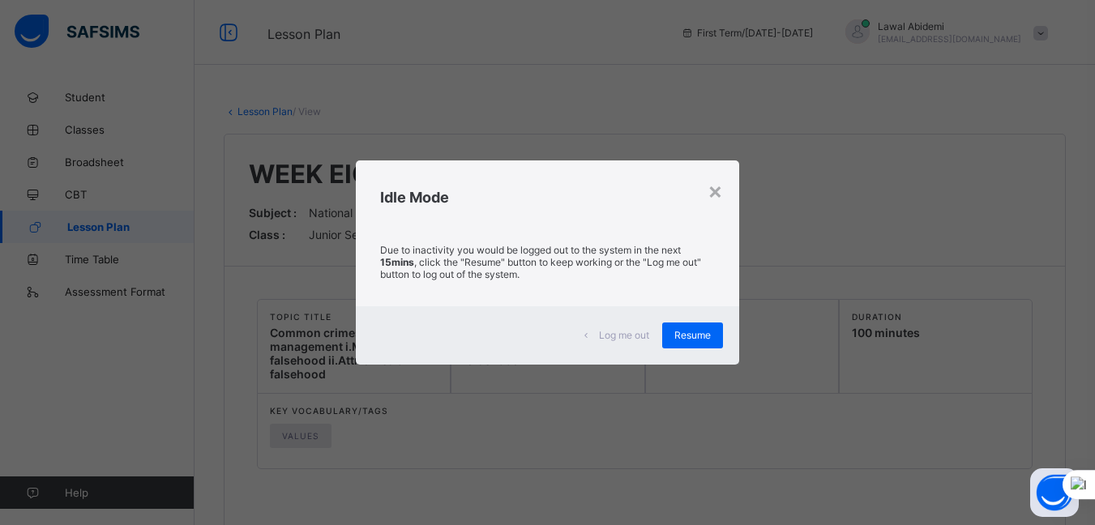 This screenshot has width=1095, height=525. I want to click on button: Open asap, so click(1054, 493).